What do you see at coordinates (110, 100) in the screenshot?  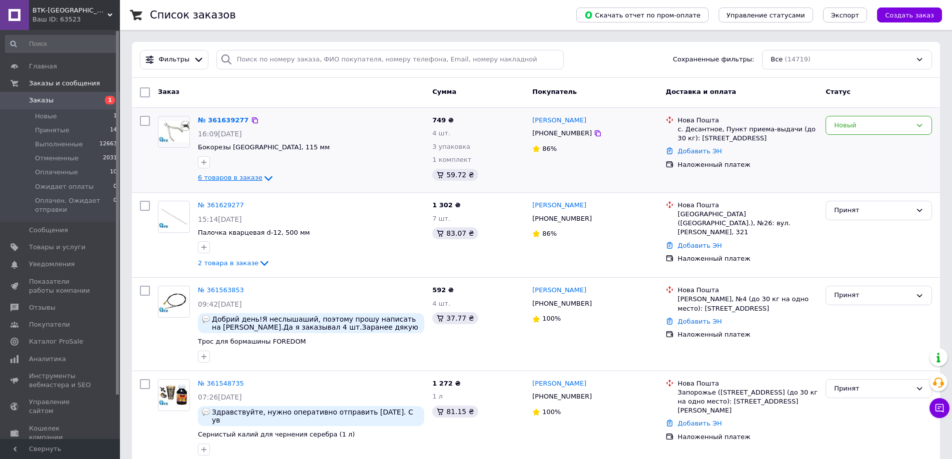 I see `span: 1` at bounding box center [110, 100].